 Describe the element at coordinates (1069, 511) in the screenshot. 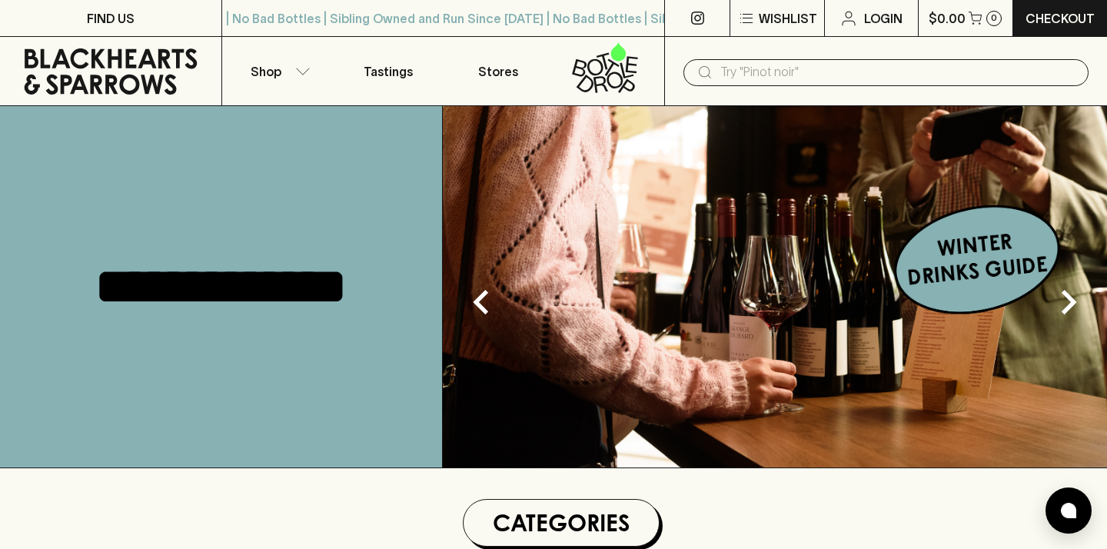

I see `img: bubble-icon` at that location.